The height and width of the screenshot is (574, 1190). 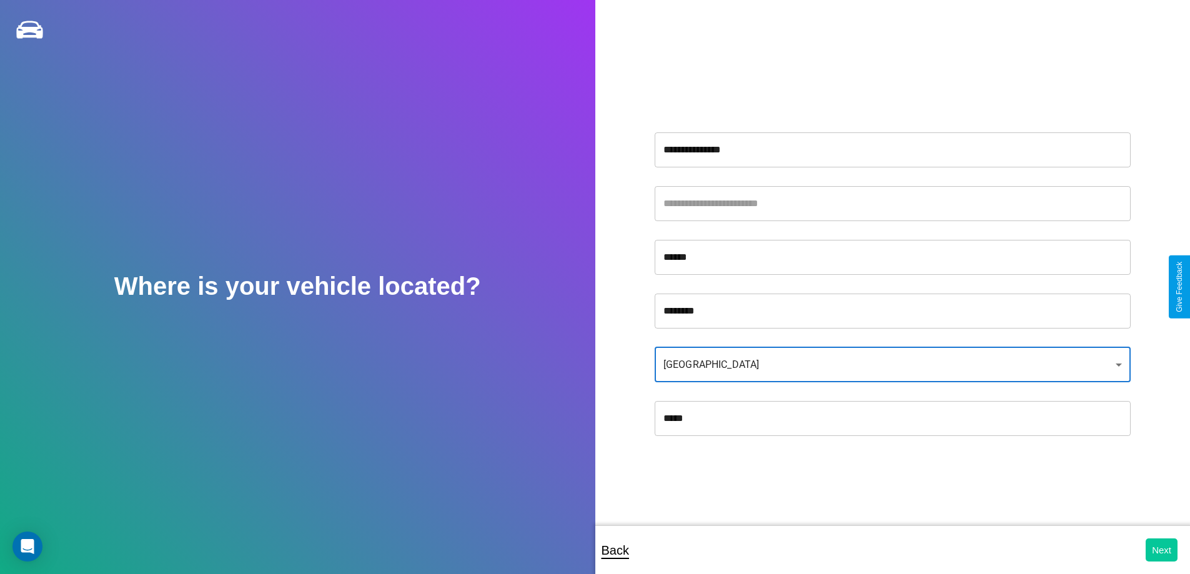 What do you see at coordinates (1179, 287) in the screenshot?
I see `div: Give Feedback` at bounding box center [1179, 287].